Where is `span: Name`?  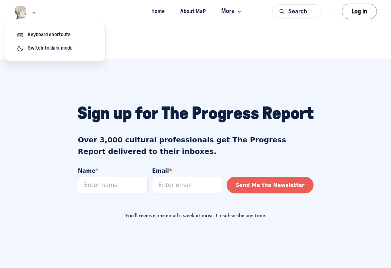 span: Name is located at coordinates (11, 37).